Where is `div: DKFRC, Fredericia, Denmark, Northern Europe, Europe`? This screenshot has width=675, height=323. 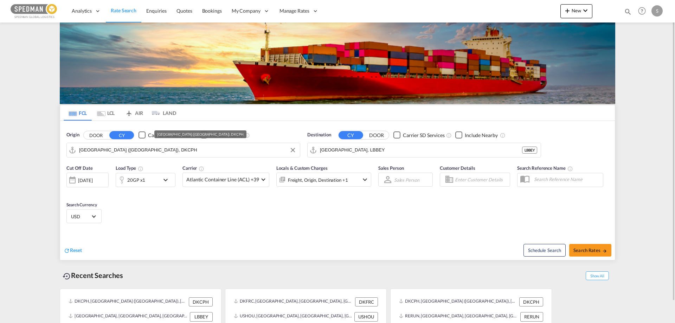 div: DKFRC, Fredericia, Denmark, Northern Europe, Europe is located at coordinates (294, 302).